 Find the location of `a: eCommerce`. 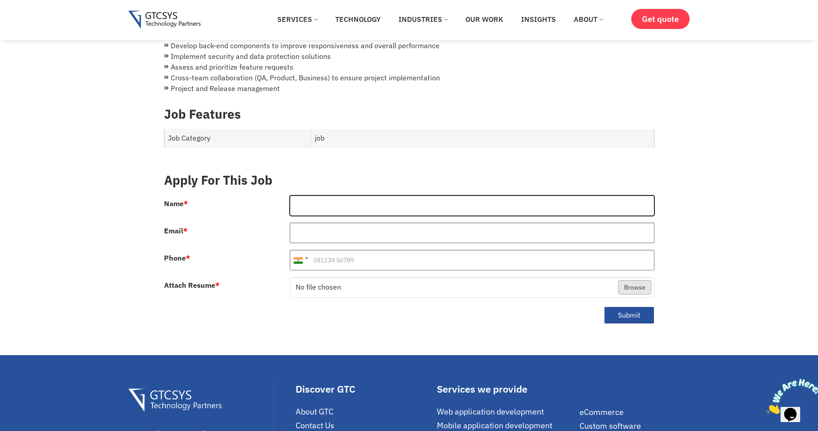

a: eCommerce is located at coordinates (635, 412).